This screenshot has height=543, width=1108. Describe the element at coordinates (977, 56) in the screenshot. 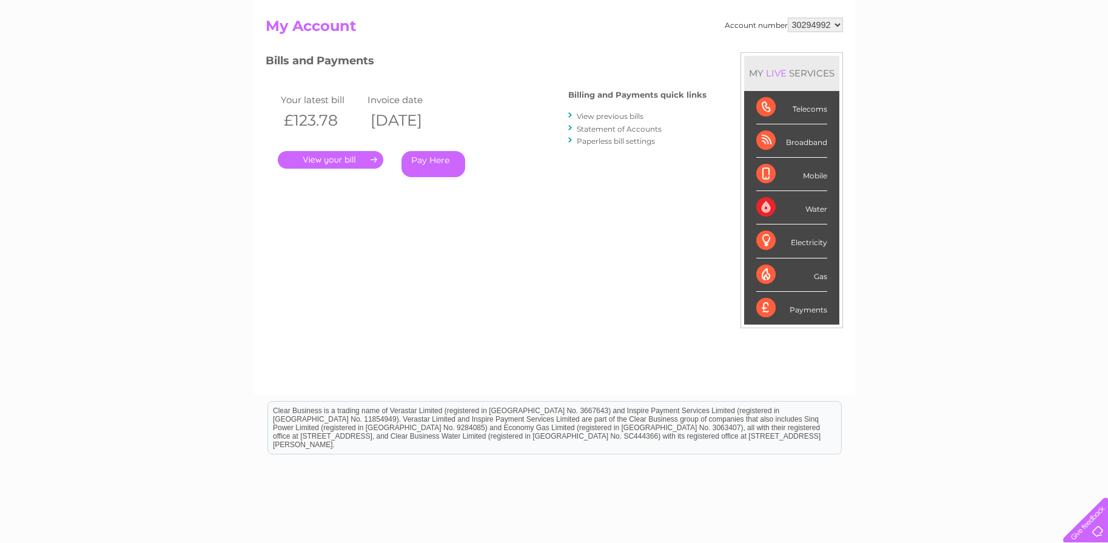

I see `a: Telecoms` at that location.